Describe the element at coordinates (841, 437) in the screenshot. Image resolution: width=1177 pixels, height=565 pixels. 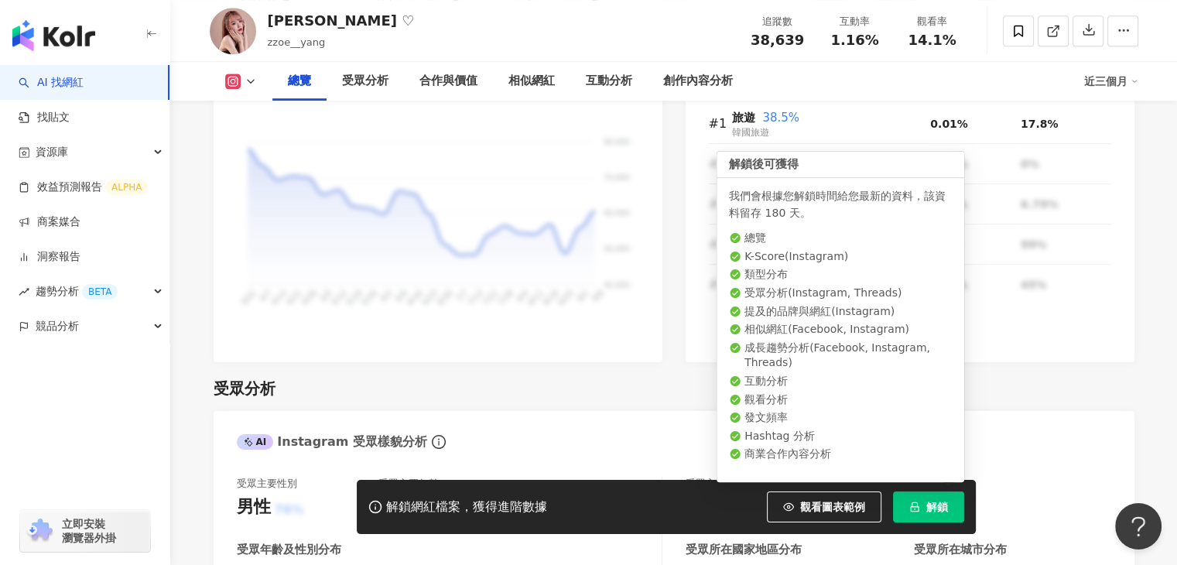
I see `li: Hashtag 分析` at that location.